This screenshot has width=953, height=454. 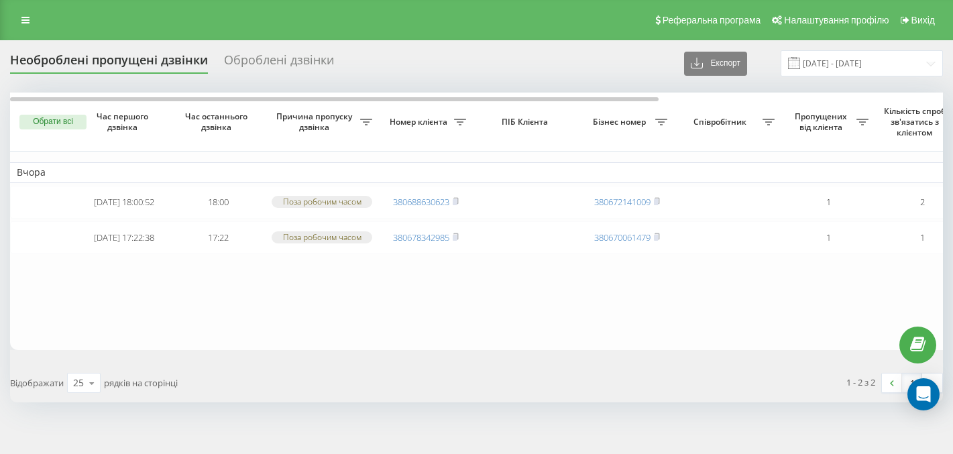 I want to click on button: Експорт, so click(x=715, y=64).